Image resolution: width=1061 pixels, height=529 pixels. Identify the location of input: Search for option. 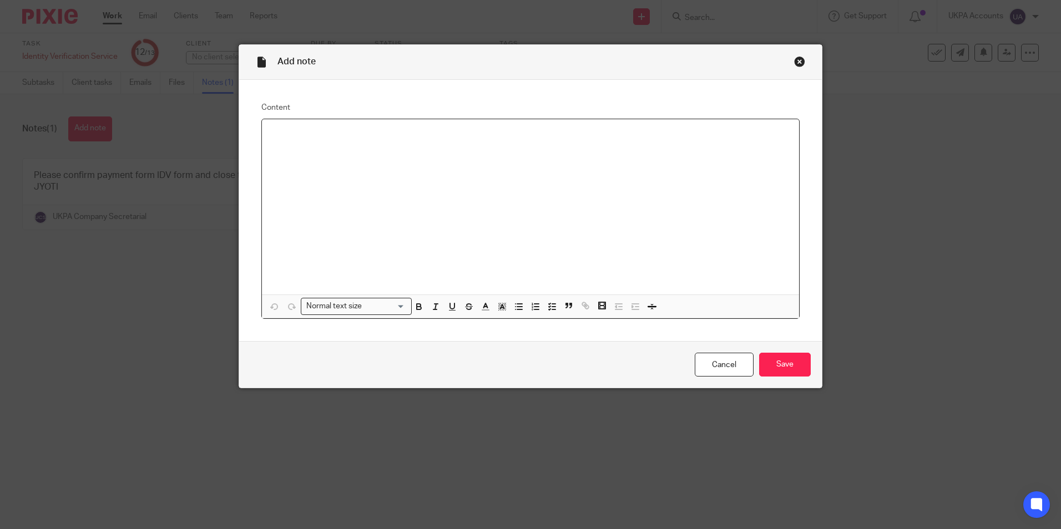
(385, 306).